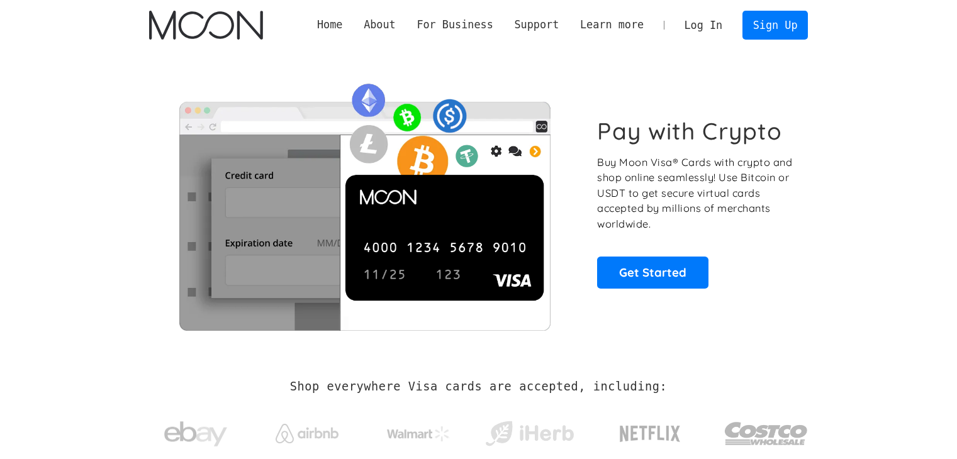 The width and height of the screenshot is (957, 459). I want to click on div: Learn more, so click(611, 25).